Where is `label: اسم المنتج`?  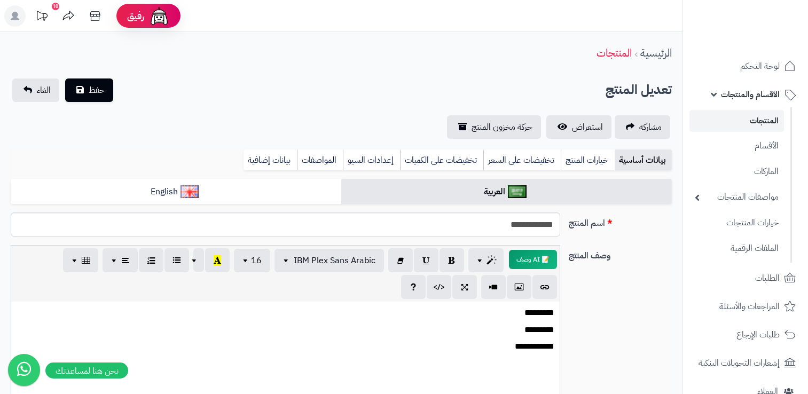 label: اسم المنتج is located at coordinates (620, 221).